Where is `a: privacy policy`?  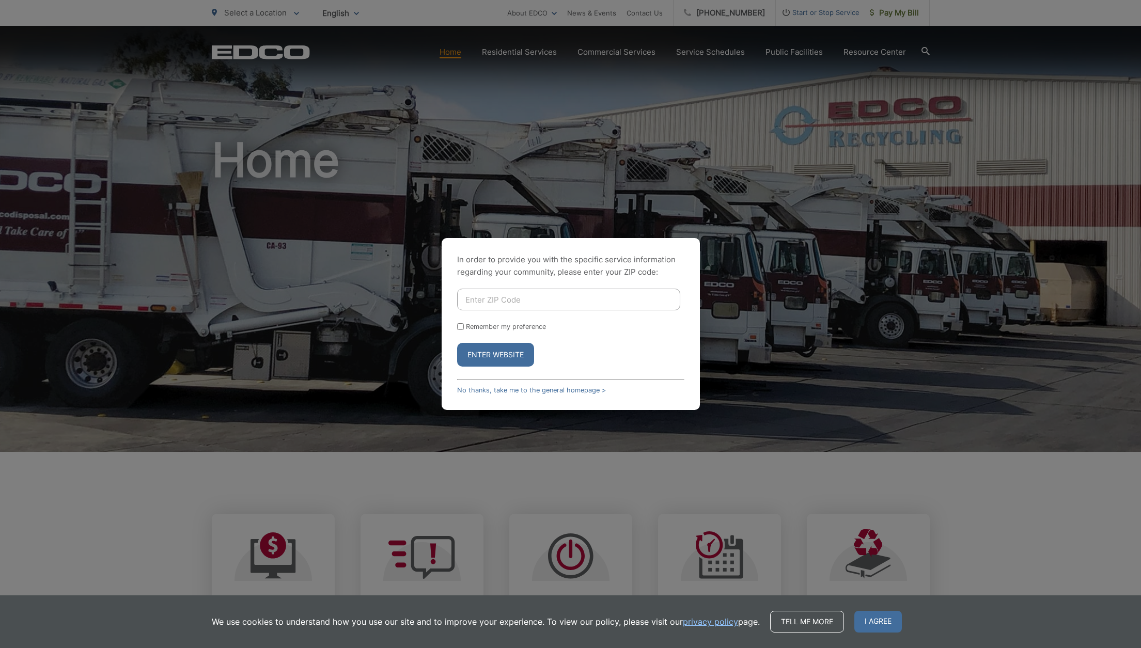 a: privacy policy is located at coordinates (710, 622).